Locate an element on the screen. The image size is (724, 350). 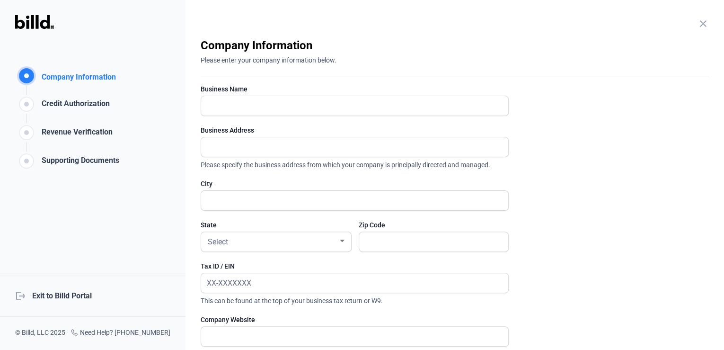
mat-icon: close is located at coordinates (703, 24).